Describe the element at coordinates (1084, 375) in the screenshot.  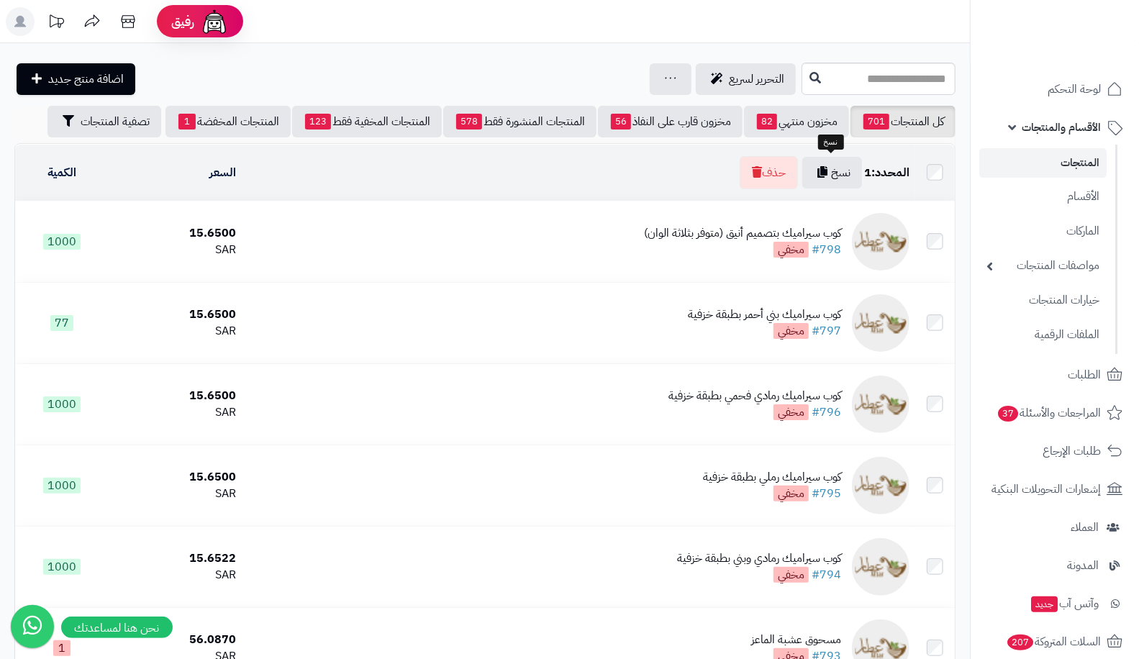
I see `span: الطلبات` at that location.